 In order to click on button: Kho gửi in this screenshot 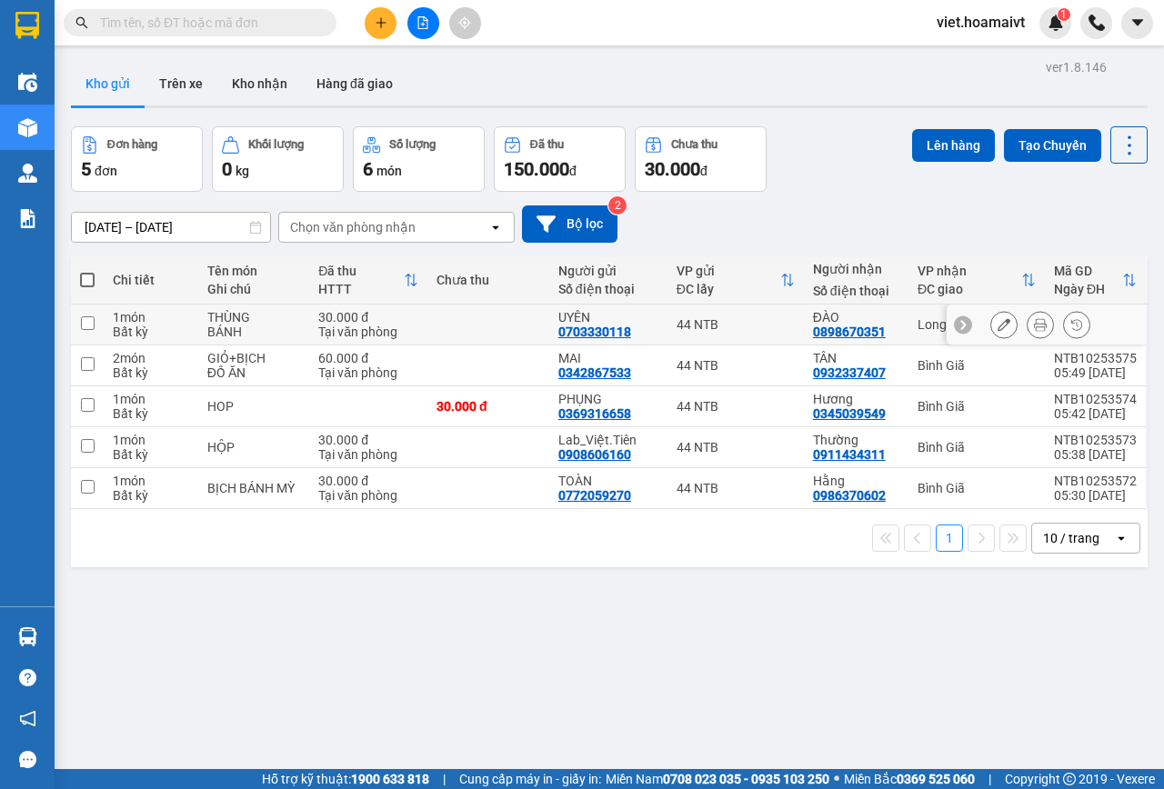, I will do `click(107, 84)`.